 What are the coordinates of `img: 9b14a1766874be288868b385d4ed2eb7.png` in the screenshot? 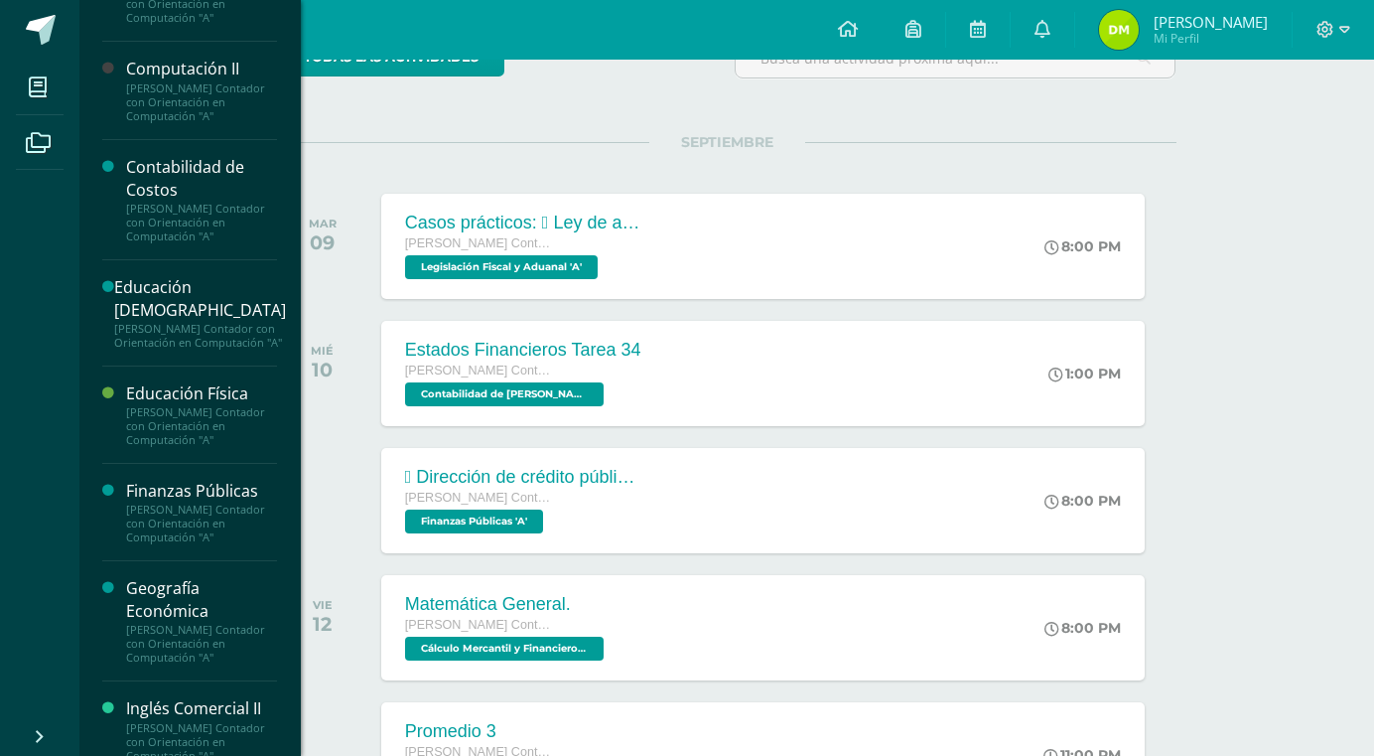 It's located at (1119, 30).